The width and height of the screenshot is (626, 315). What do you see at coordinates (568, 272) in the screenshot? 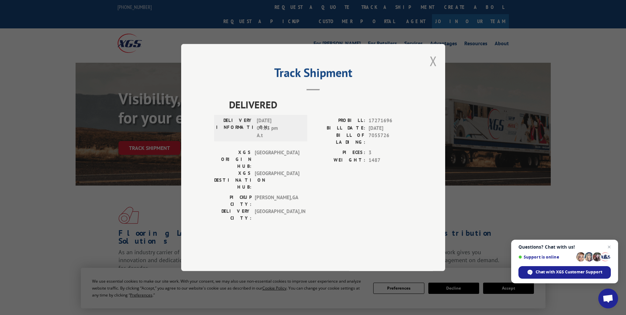
I see `span: Chat with XGS Customer Support` at bounding box center [568, 272].